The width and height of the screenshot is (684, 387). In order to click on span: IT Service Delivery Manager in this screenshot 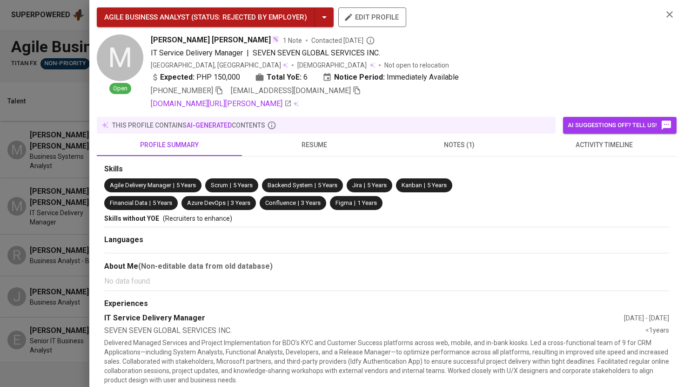, I will do `click(197, 53)`.